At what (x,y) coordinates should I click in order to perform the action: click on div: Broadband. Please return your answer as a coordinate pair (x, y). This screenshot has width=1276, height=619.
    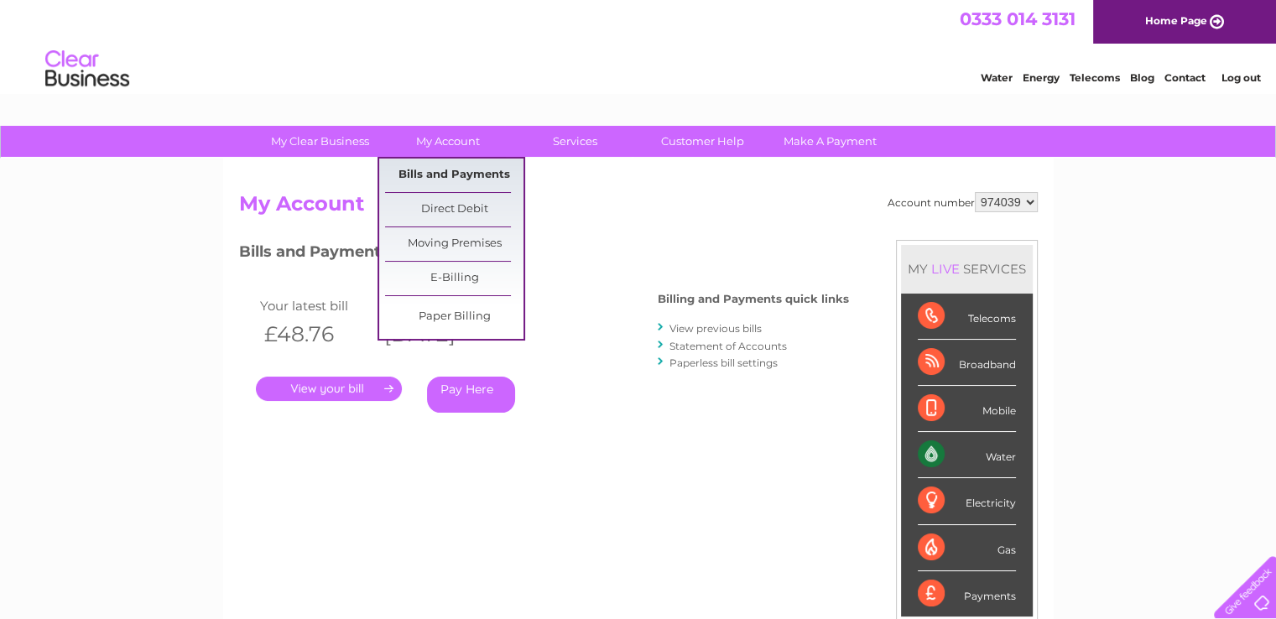
    Looking at the image, I should click on (967, 363).